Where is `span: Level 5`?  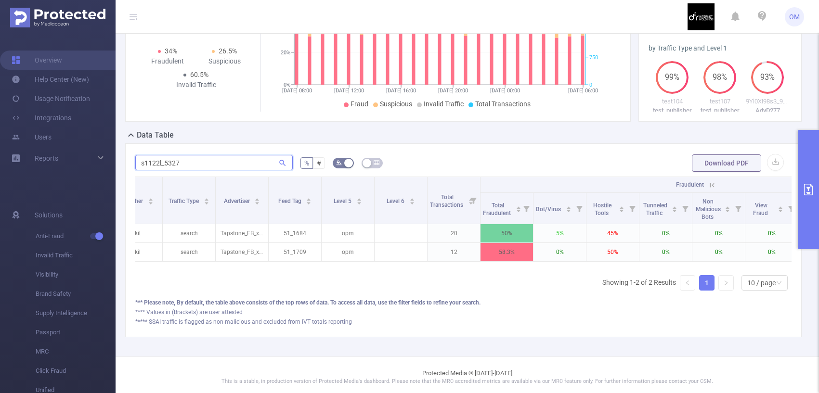 span: Level 5 is located at coordinates (343, 201).